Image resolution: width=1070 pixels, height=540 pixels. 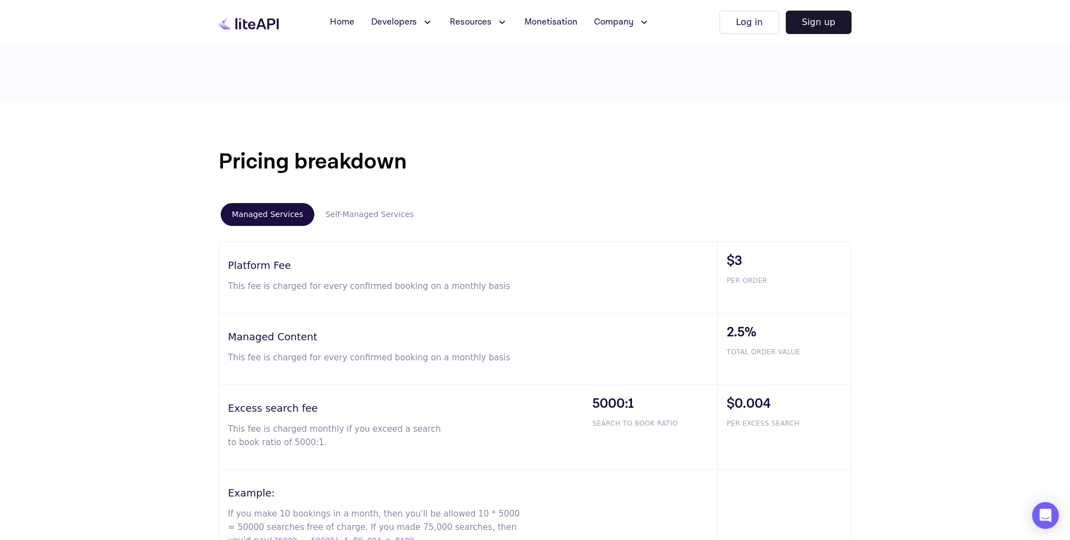 What do you see at coordinates (479, 22) in the screenshot?
I see `button: Resources` at bounding box center [479, 22].